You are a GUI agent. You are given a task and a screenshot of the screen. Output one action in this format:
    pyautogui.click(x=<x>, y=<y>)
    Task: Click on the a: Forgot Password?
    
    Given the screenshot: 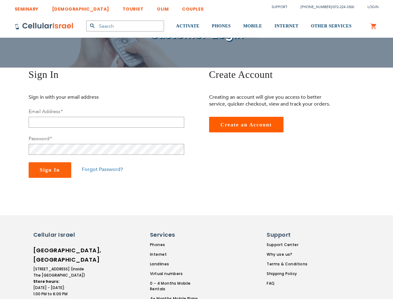 What is the action you would take?
    pyautogui.click(x=102, y=169)
    